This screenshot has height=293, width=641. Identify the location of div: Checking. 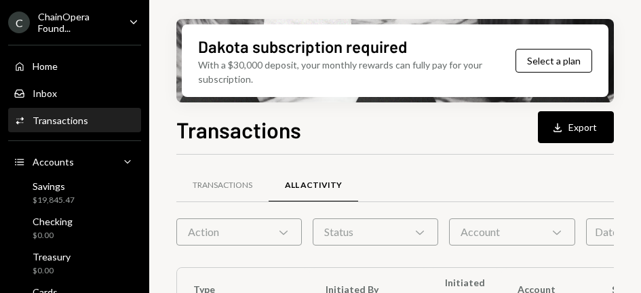
(52, 221).